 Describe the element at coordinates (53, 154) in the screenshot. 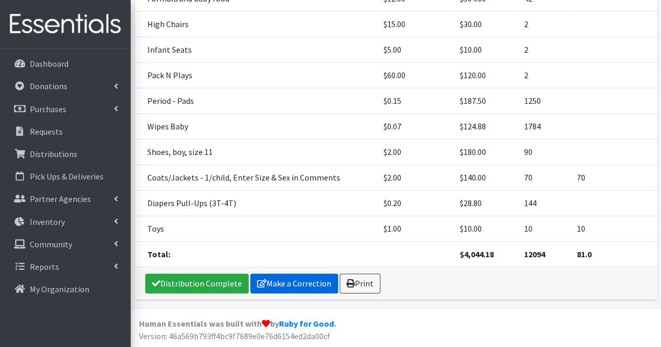

I see `p: Distributions` at that location.